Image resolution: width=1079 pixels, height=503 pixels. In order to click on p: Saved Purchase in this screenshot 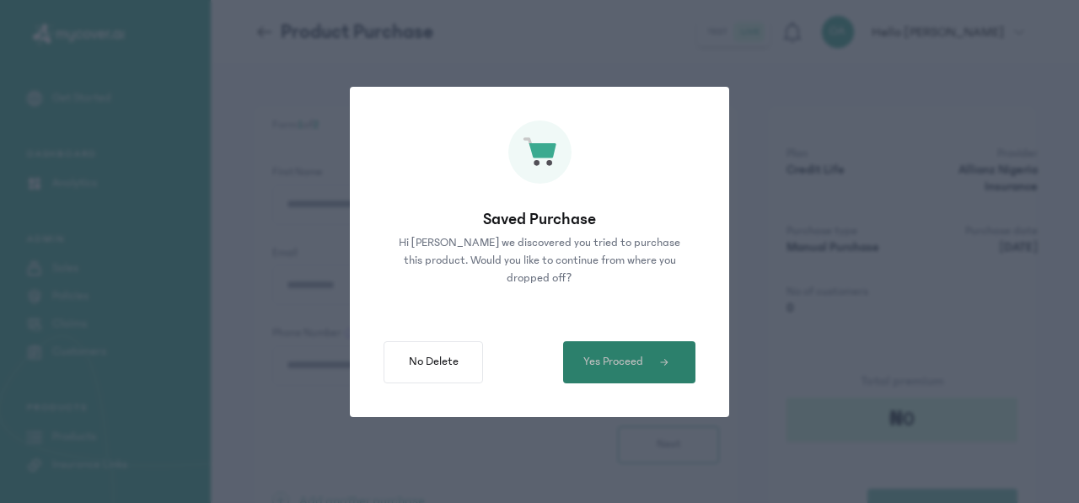, I will do `click(540, 219)`.